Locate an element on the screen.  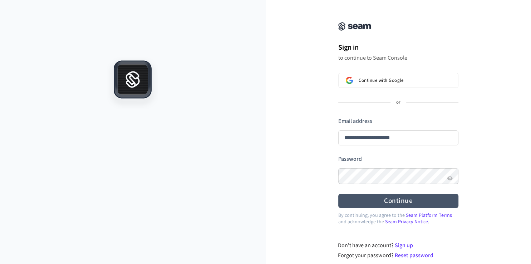
button: Continue is located at coordinates (398, 201).